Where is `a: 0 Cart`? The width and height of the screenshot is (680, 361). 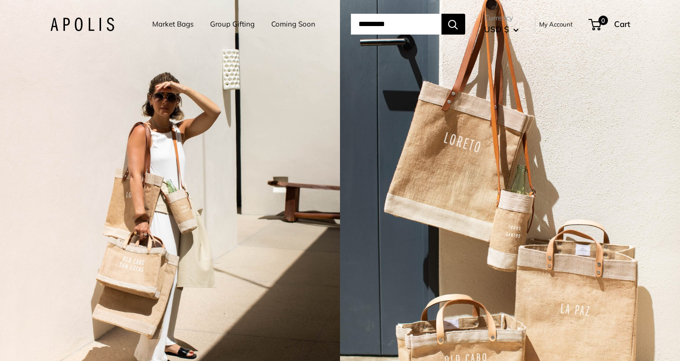
a: 0 Cart is located at coordinates (610, 24).